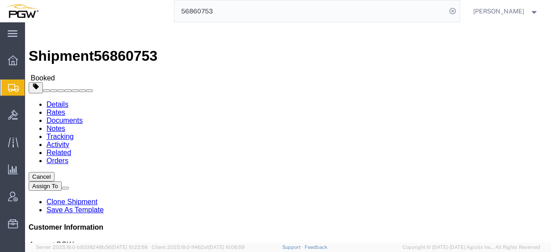  Describe the element at coordinates (22, 11) in the screenshot. I see `img: logo` at that location.